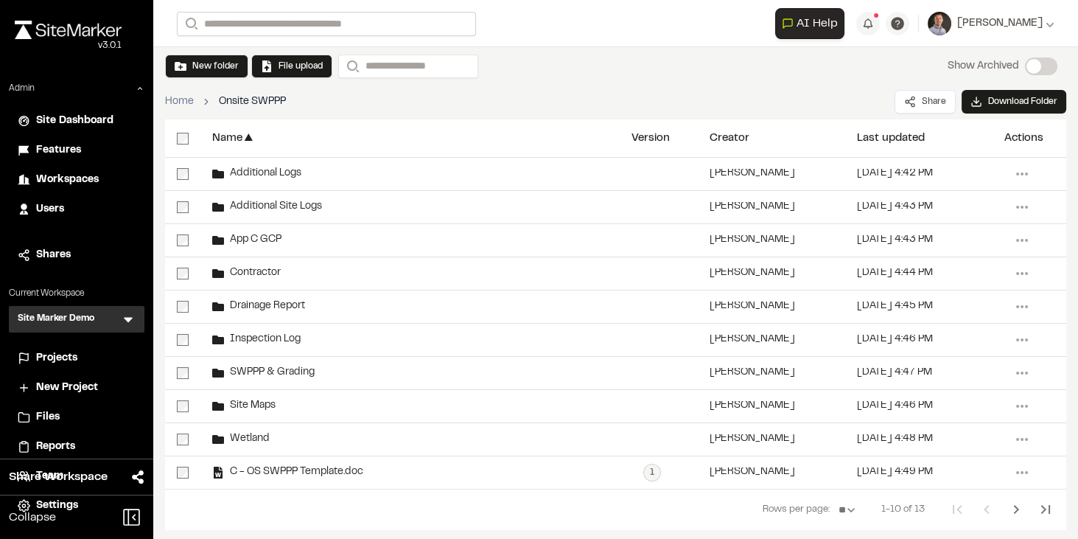 The width and height of the screenshot is (1078, 539). What do you see at coordinates (68, 46) in the screenshot?
I see `div: Oh geez...please don't...` at bounding box center [68, 46].